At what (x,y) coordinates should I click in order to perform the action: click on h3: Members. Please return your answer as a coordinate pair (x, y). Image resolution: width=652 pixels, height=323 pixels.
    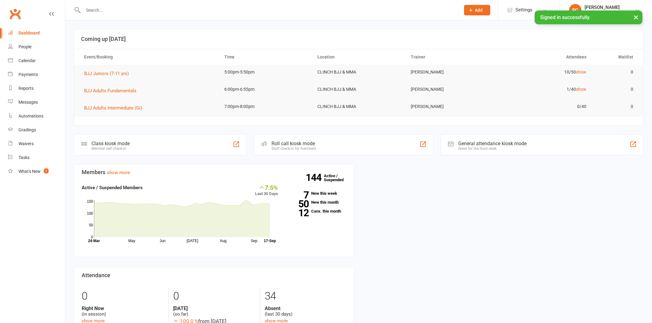
    Looking at the image, I should click on (214, 173).